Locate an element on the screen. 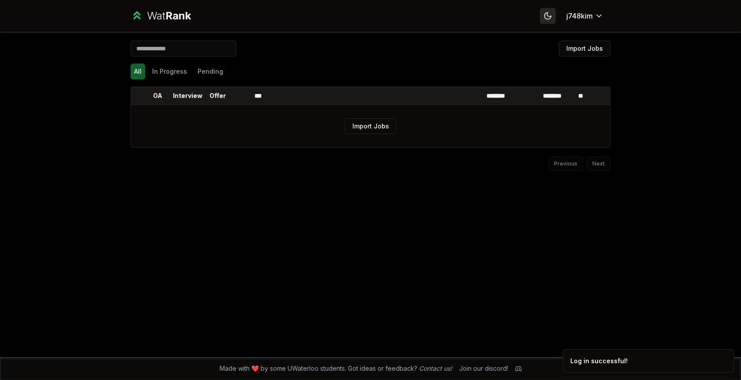  p: Interview is located at coordinates (188, 96).